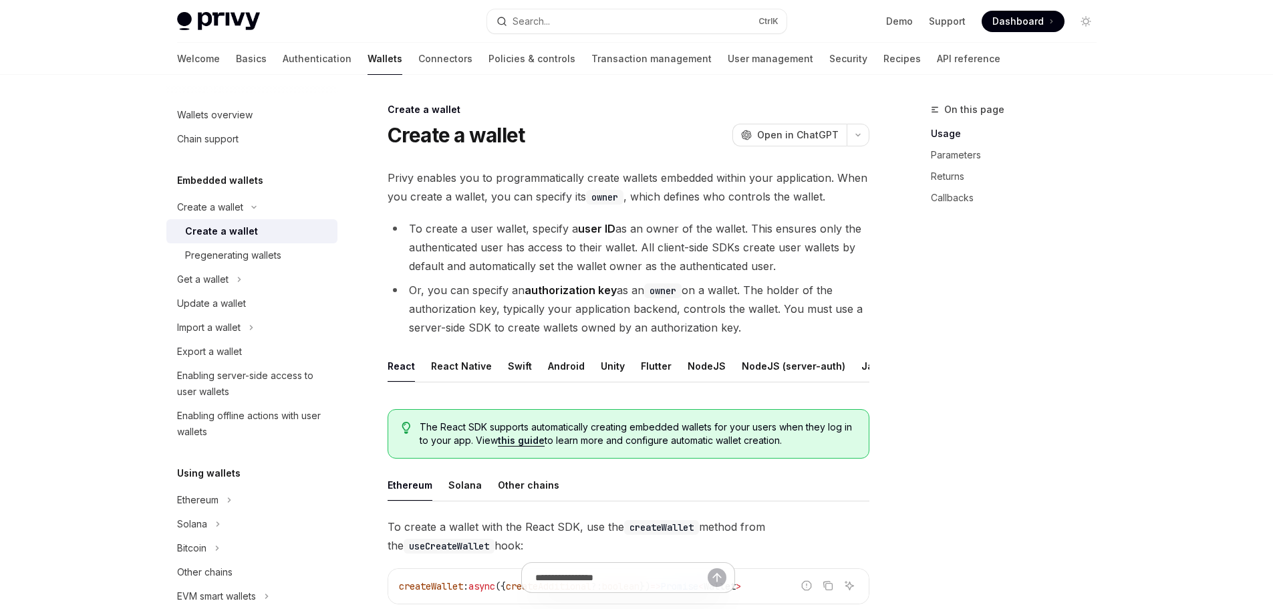 Image resolution: width=1273 pixels, height=609 pixels. I want to click on a: Usage, so click(1019, 134).